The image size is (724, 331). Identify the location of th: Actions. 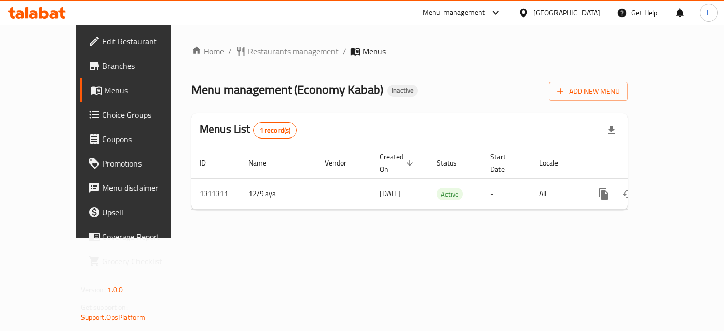
(641, 163).